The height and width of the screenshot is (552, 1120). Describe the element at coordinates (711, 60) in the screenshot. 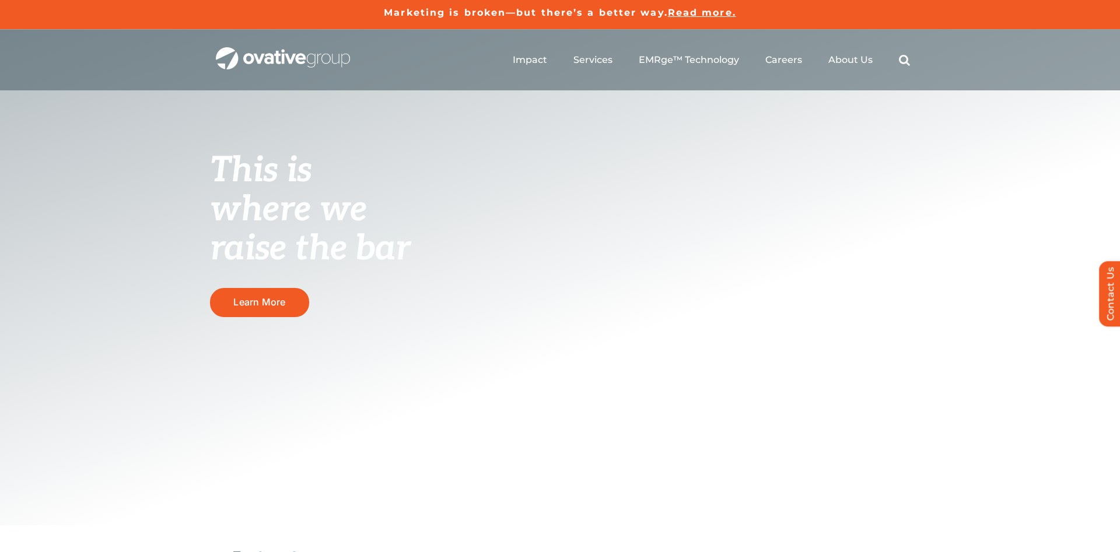

I see `nav: Menu` at that location.